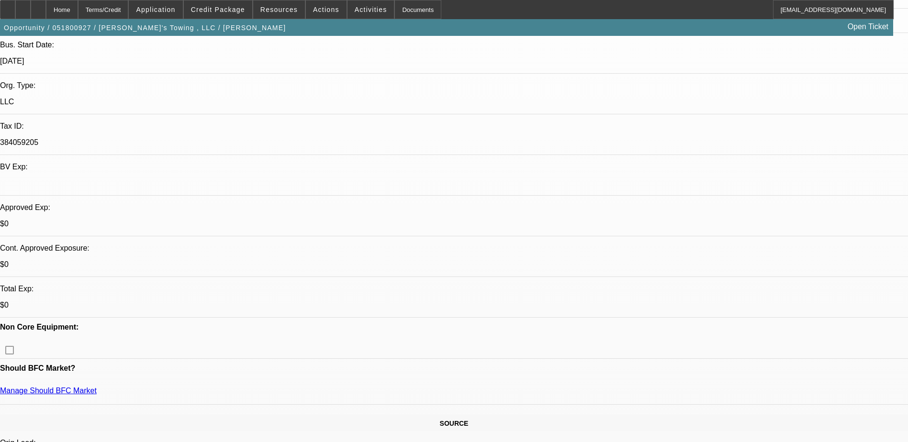  I want to click on span: Actions, so click(326, 10).